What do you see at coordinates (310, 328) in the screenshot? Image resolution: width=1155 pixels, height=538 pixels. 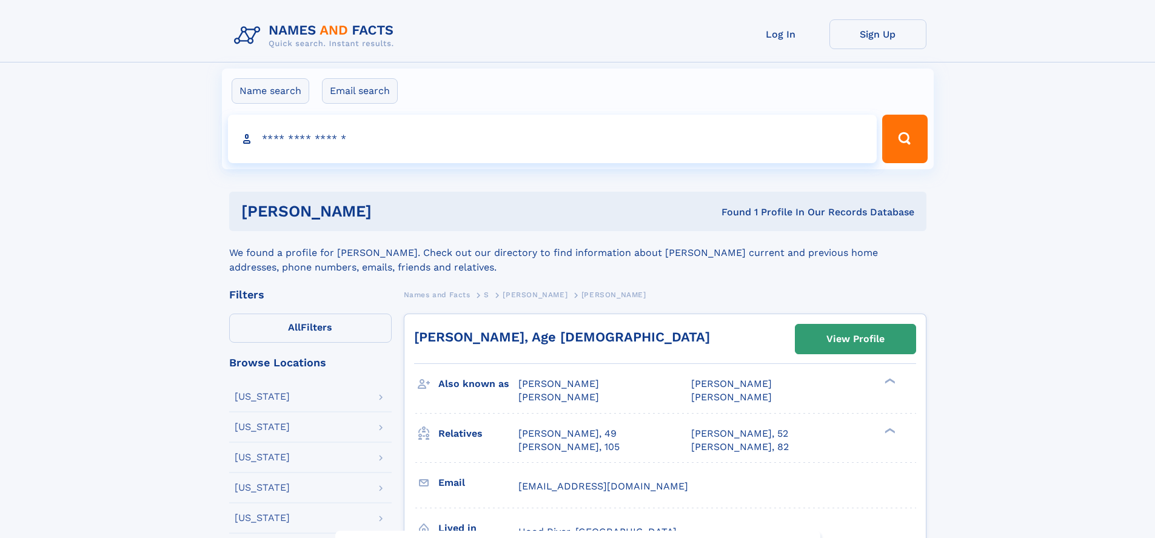 I see `label: Filters` at bounding box center [310, 328].